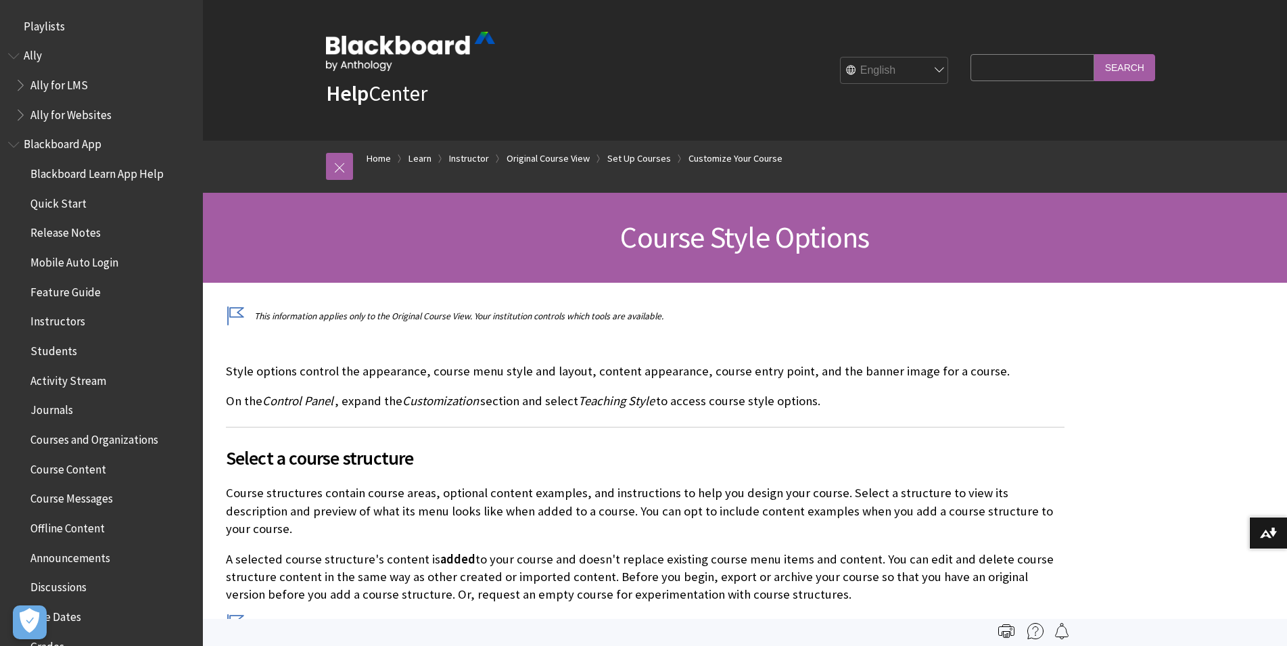 This screenshot has width=1287, height=646. I want to click on span: Students, so click(53, 348).